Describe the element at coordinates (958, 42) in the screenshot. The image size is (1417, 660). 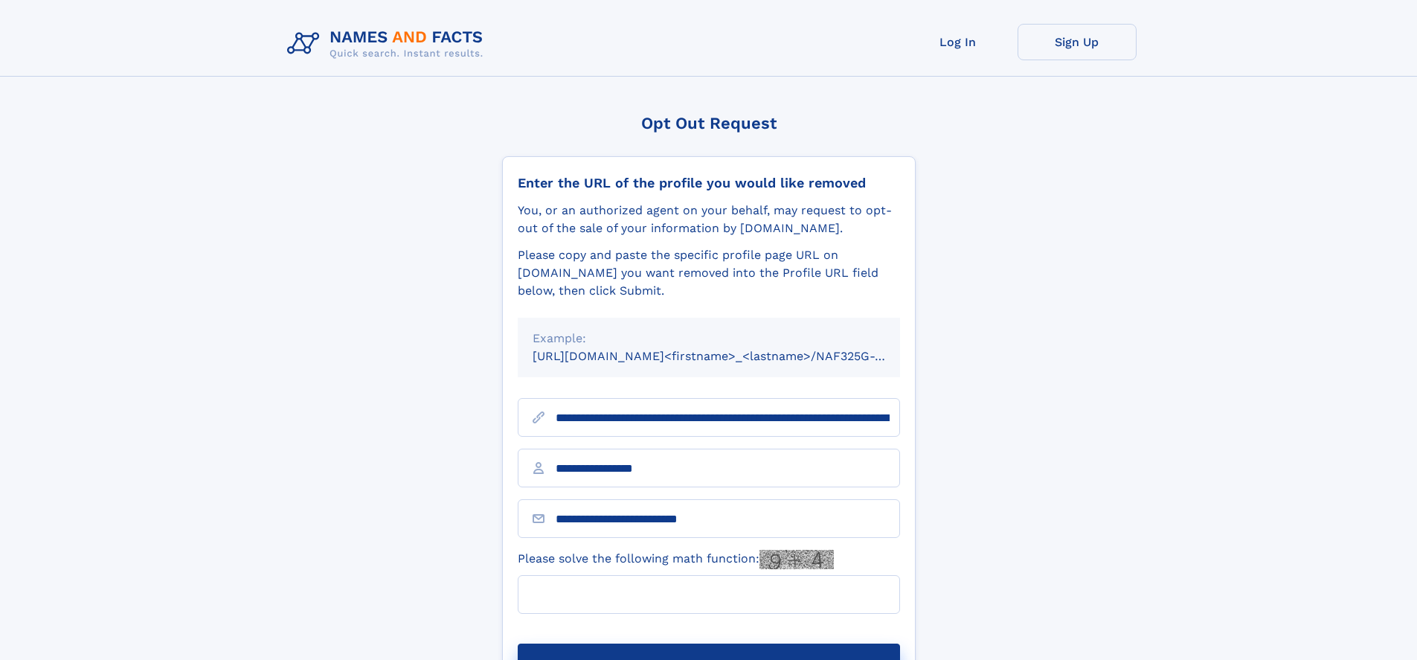
I see `a: Log In` at that location.